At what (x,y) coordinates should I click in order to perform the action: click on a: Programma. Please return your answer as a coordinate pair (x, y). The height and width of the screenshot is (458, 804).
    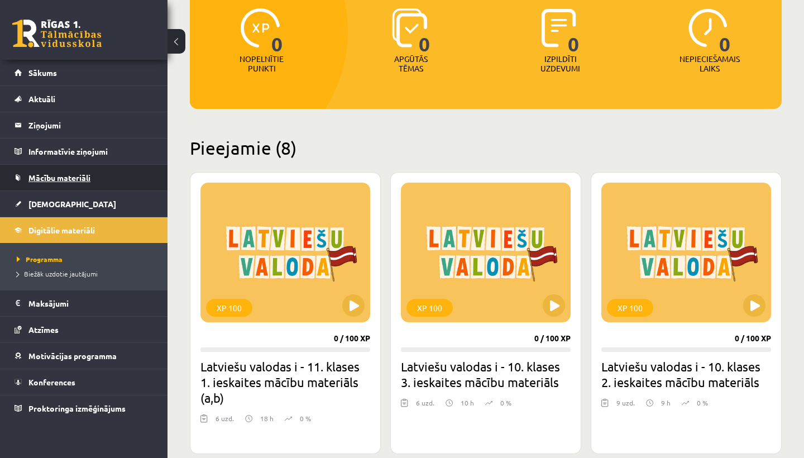
    Looking at the image, I should click on (86, 259).